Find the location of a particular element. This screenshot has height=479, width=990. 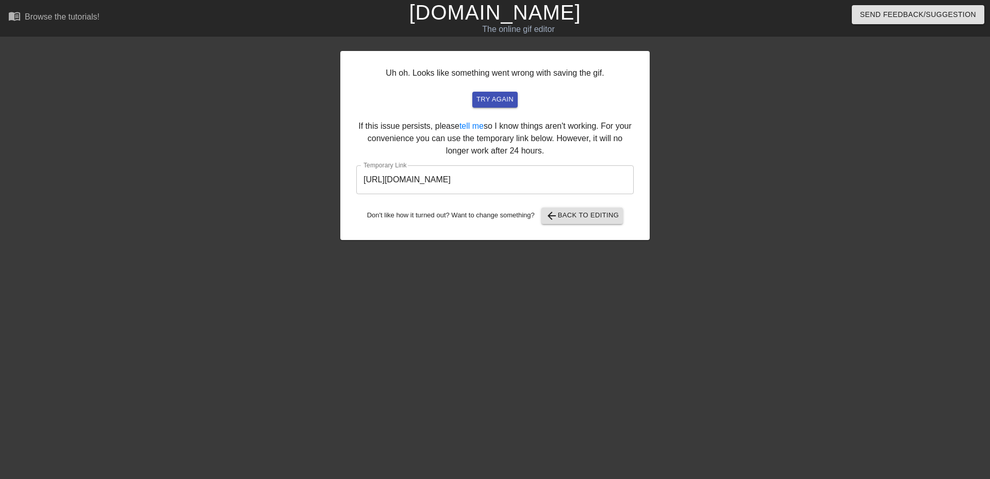

button: Back to Editing is located at coordinates (582, 216).